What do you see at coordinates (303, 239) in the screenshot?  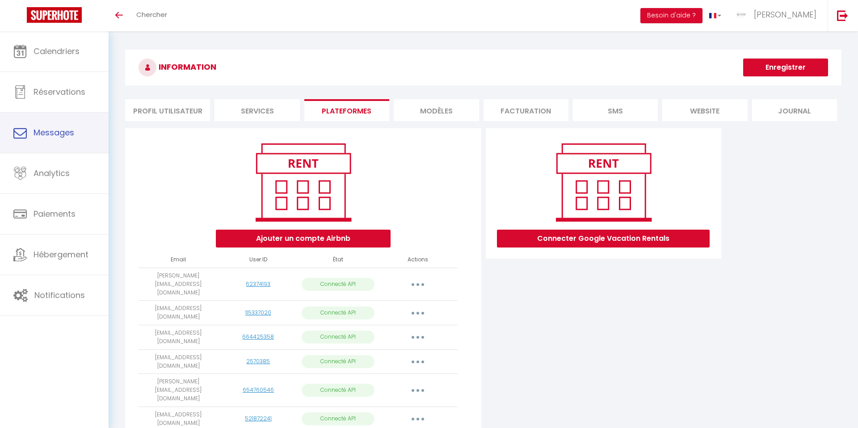 I see `button: Ajouter un compte Airbnb` at bounding box center [303, 239].